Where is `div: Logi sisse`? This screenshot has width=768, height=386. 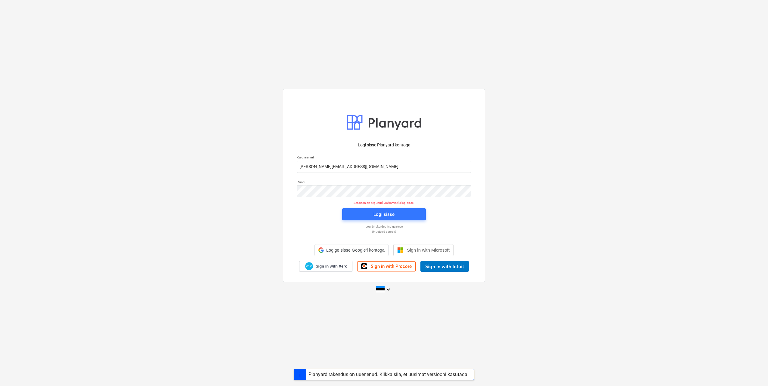
div: Logi sisse is located at coordinates (384, 214).